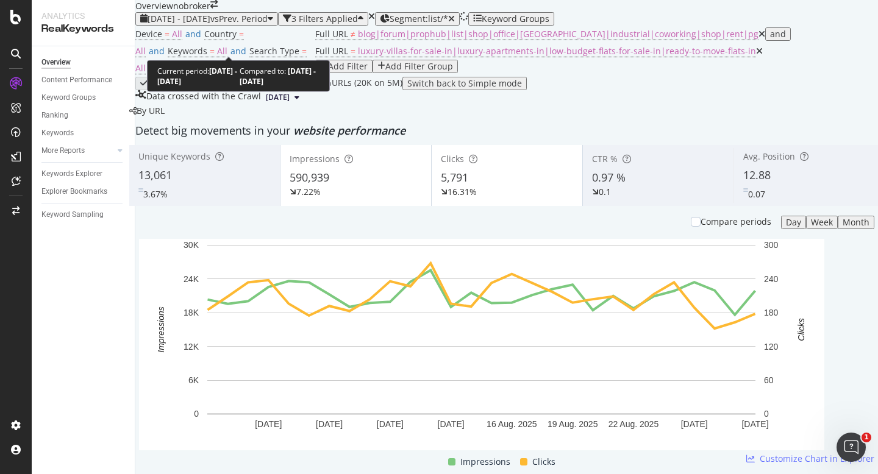 The height and width of the screenshot is (474, 878). Describe the element at coordinates (419, 66) in the screenshot. I see `div: Add Filter Group` at that location.